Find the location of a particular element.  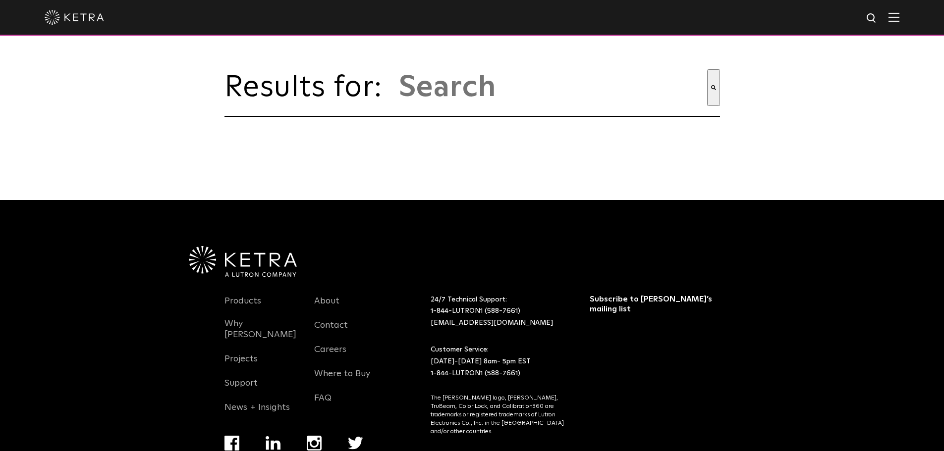

a: Contact is located at coordinates (331, 331).